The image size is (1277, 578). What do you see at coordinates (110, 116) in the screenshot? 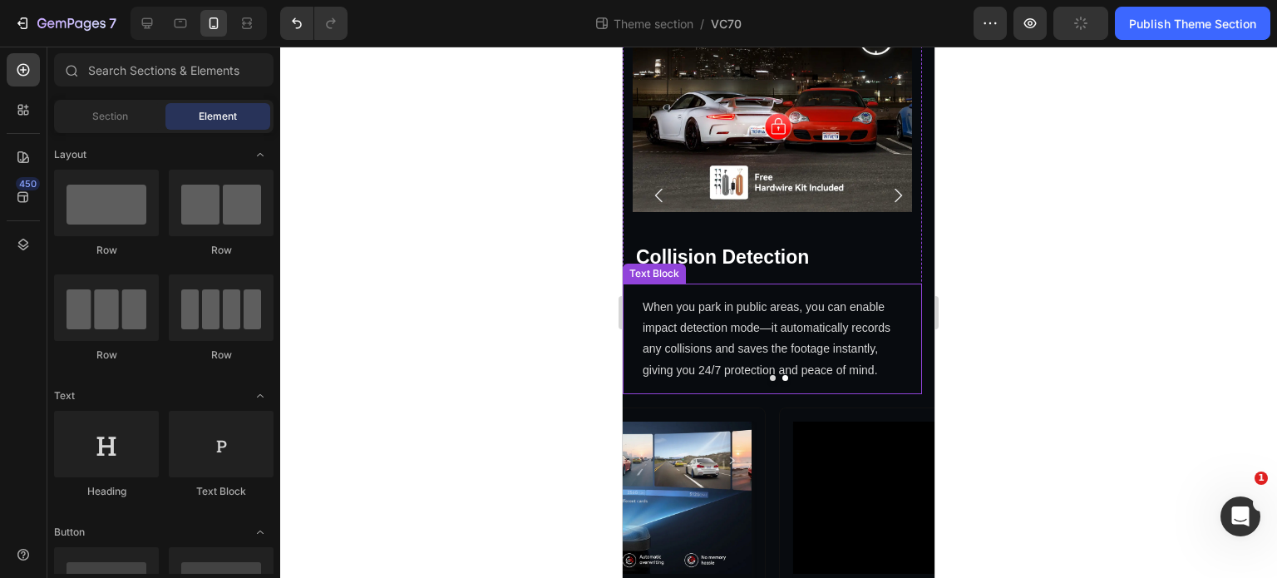
I see `span: Section` at bounding box center [110, 116].